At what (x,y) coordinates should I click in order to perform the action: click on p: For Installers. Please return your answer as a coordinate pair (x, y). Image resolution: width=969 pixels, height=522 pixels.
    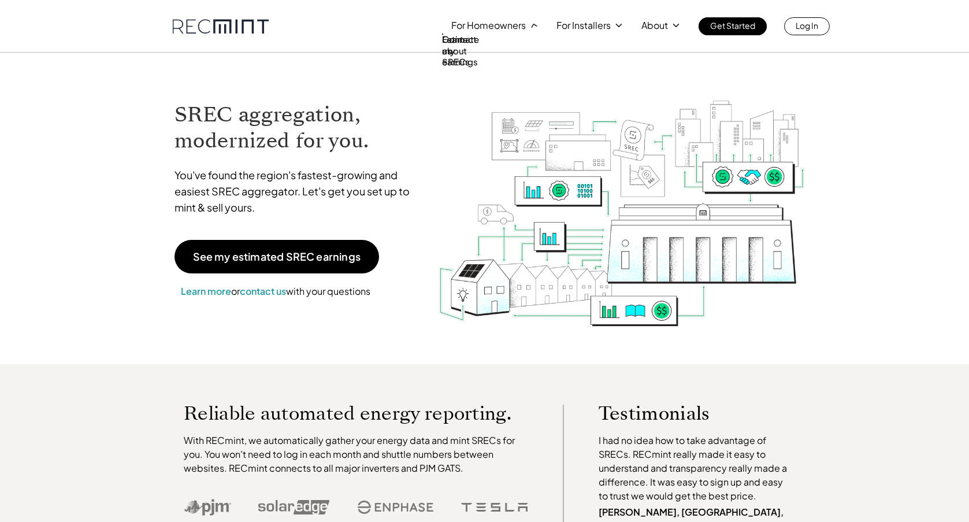
    Looking at the image, I should click on (583, 25).